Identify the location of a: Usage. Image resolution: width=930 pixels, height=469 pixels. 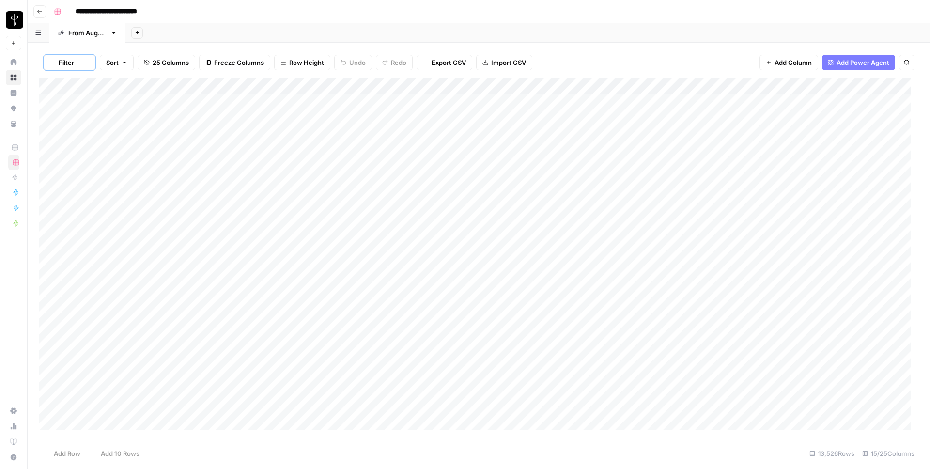
(14, 426).